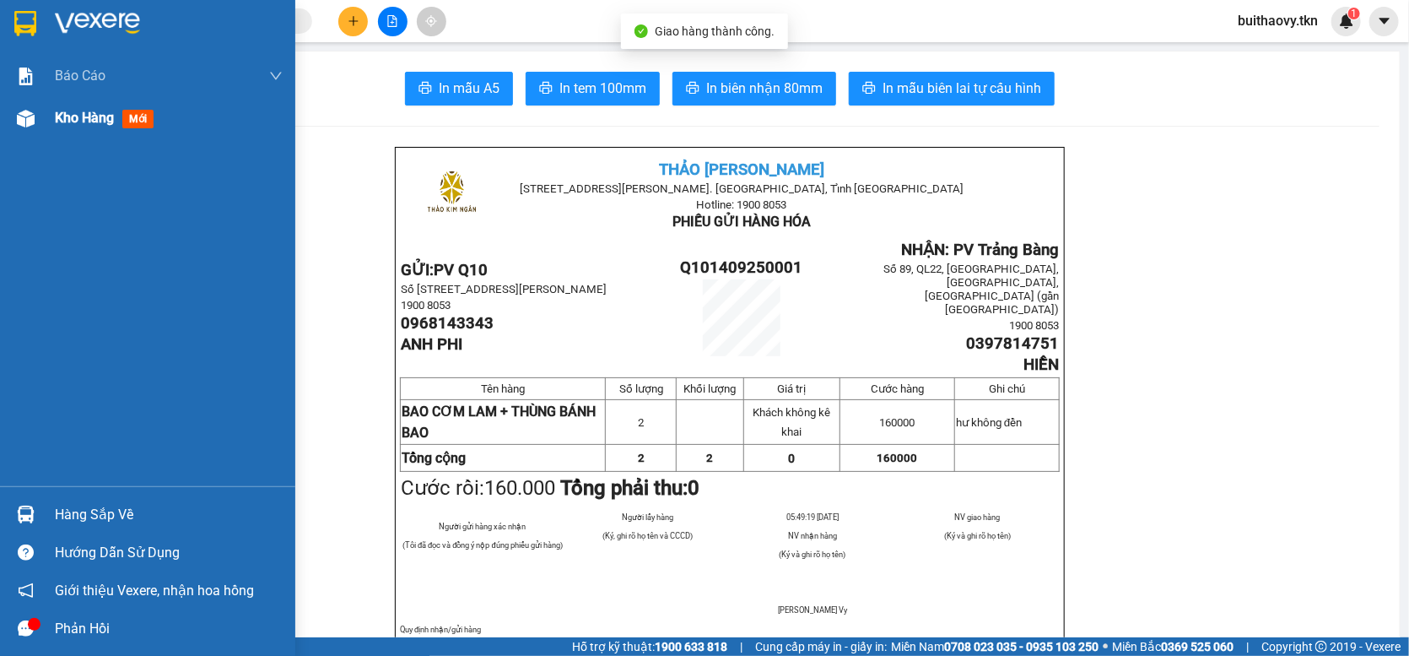 The image size is (1409, 656). What do you see at coordinates (710, 388) in the screenshot?
I see `span: Khối lượng` at bounding box center [710, 388].